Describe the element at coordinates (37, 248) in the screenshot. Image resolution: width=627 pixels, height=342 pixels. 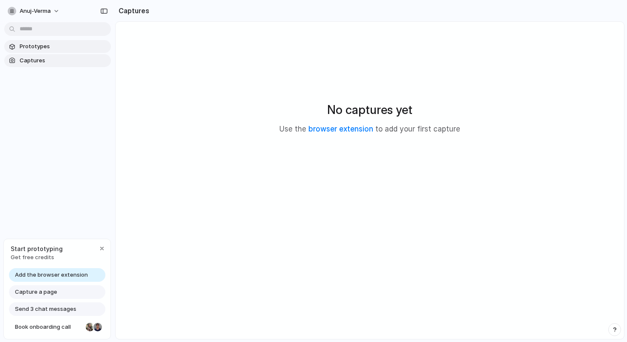
I see `span: Start prototyping` at that location.